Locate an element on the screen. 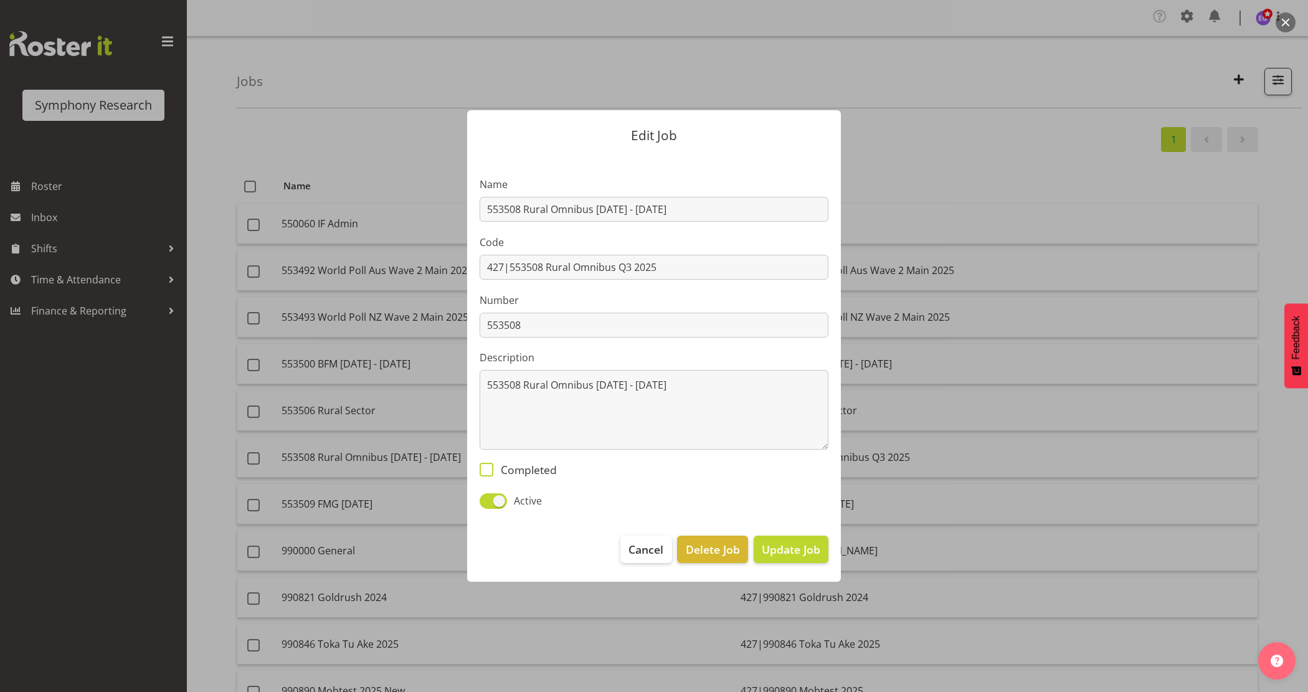 Image resolution: width=1308 pixels, height=692 pixels. p: Edit Job is located at coordinates (654, 135).